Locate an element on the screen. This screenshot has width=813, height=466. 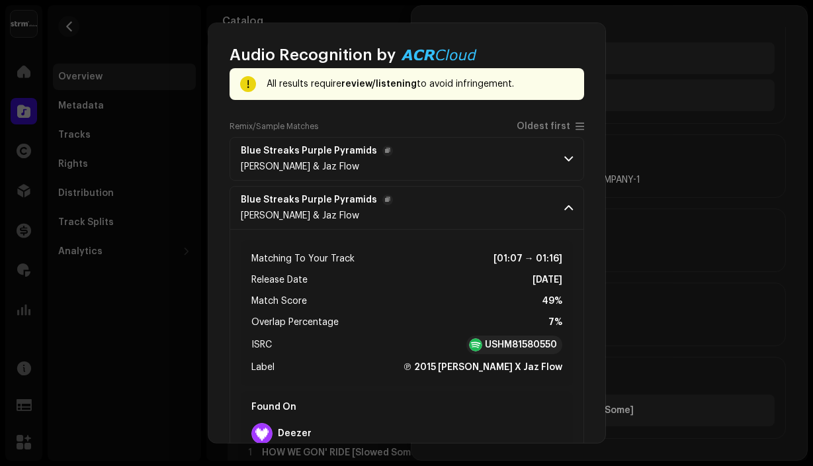
div: All results require to avoid infringement. is located at coordinates (420, 84).